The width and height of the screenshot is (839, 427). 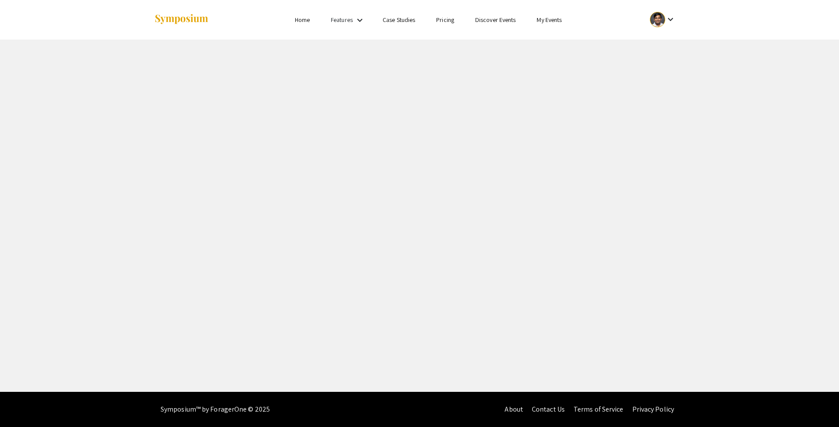 I want to click on a: Pricing, so click(x=445, y=20).